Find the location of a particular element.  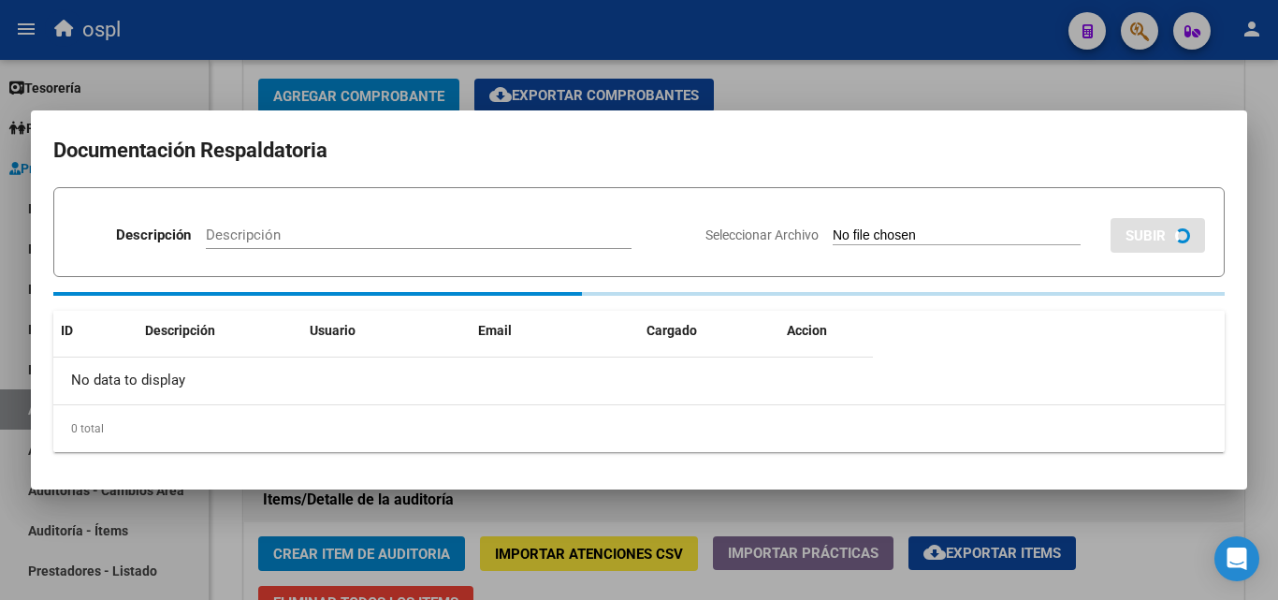

span: ID is located at coordinates (66, 330).